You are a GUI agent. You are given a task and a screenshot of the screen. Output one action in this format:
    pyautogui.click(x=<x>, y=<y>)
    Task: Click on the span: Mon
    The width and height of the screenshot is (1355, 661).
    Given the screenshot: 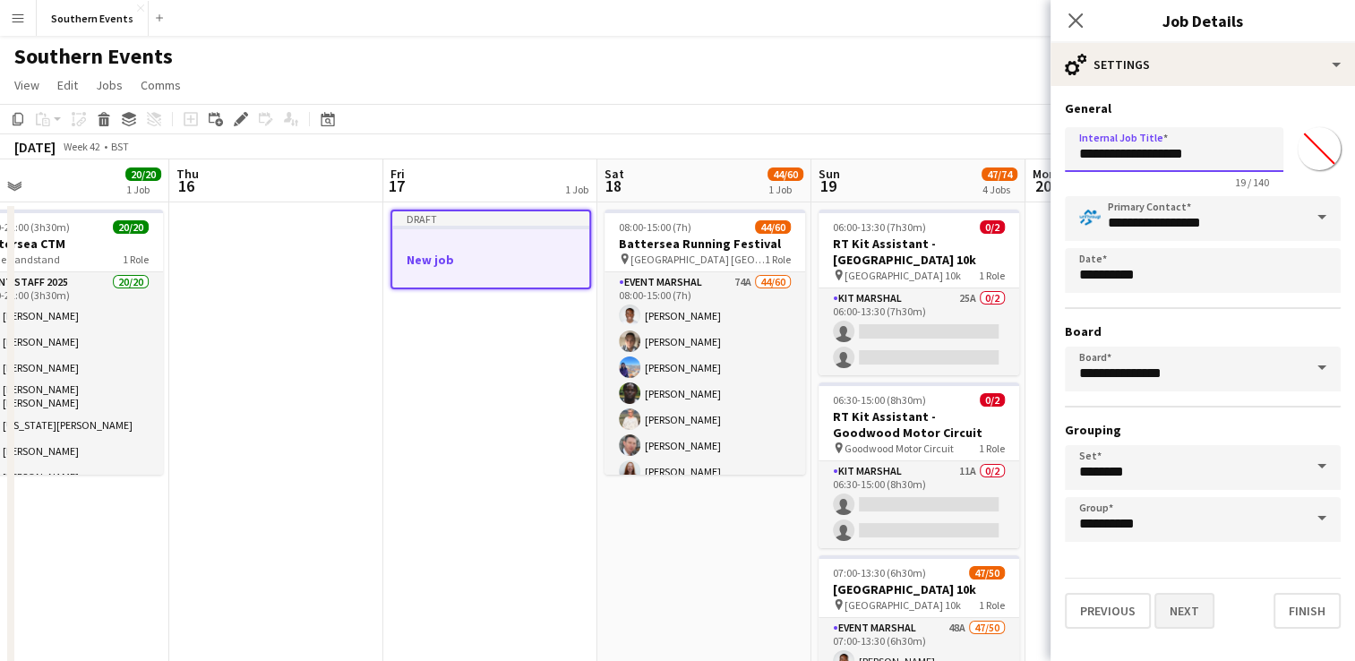 What is the action you would take?
    pyautogui.click(x=1044, y=174)
    